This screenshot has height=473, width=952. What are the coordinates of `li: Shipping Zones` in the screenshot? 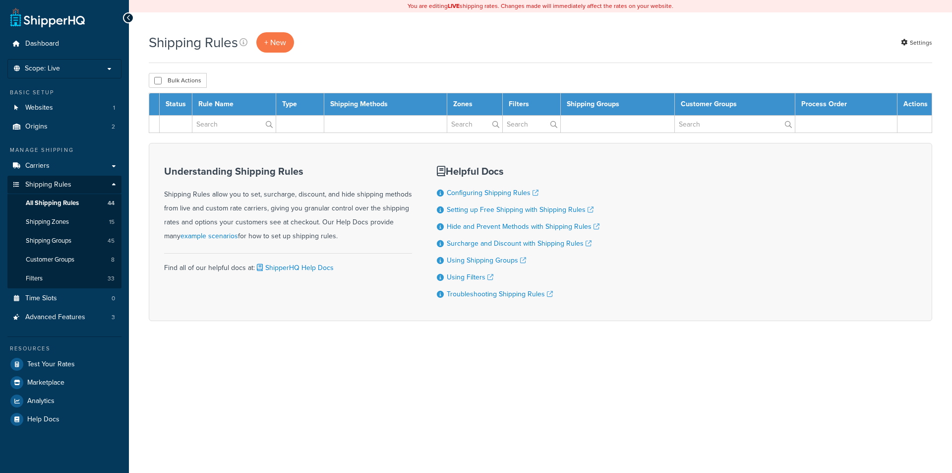 It's located at (64, 222).